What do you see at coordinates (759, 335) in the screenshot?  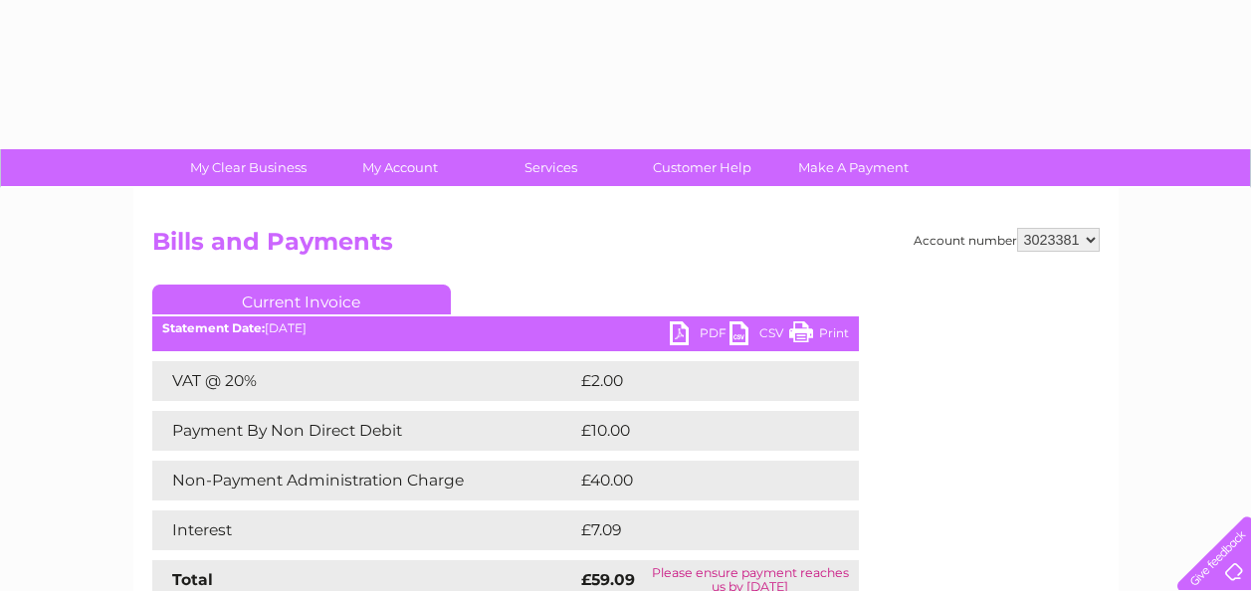 I see `a: CSV` at bounding box center [759, 335].